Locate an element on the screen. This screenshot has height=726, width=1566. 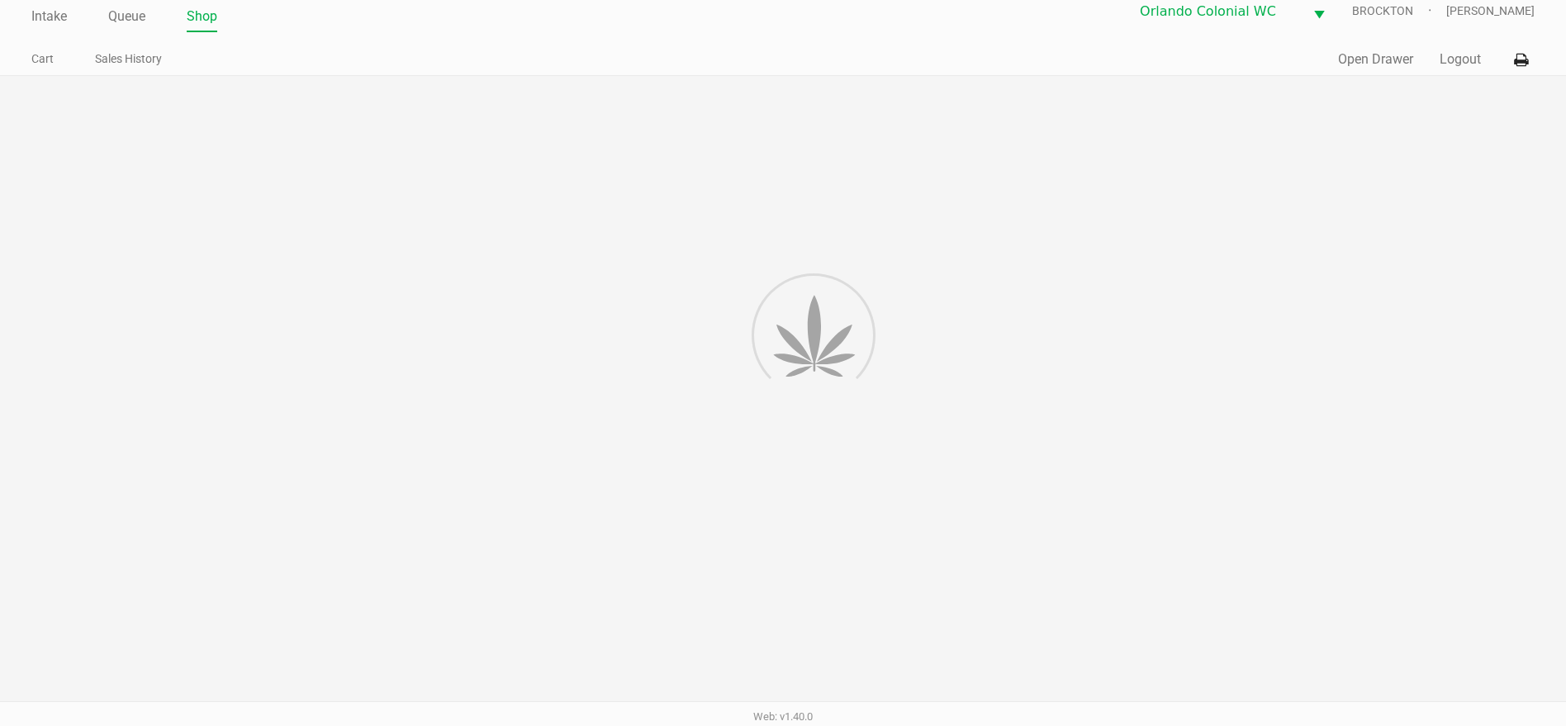
a: Cart is located at coordinates (42, 59).